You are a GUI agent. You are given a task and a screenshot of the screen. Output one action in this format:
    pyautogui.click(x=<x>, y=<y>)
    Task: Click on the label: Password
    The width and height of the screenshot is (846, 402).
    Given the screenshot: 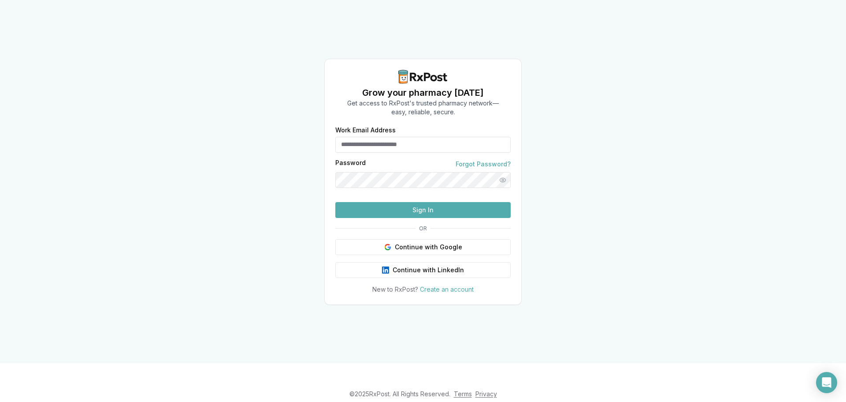 What is the action you would take?
    pyautogui.click(x=350, y=164)
    